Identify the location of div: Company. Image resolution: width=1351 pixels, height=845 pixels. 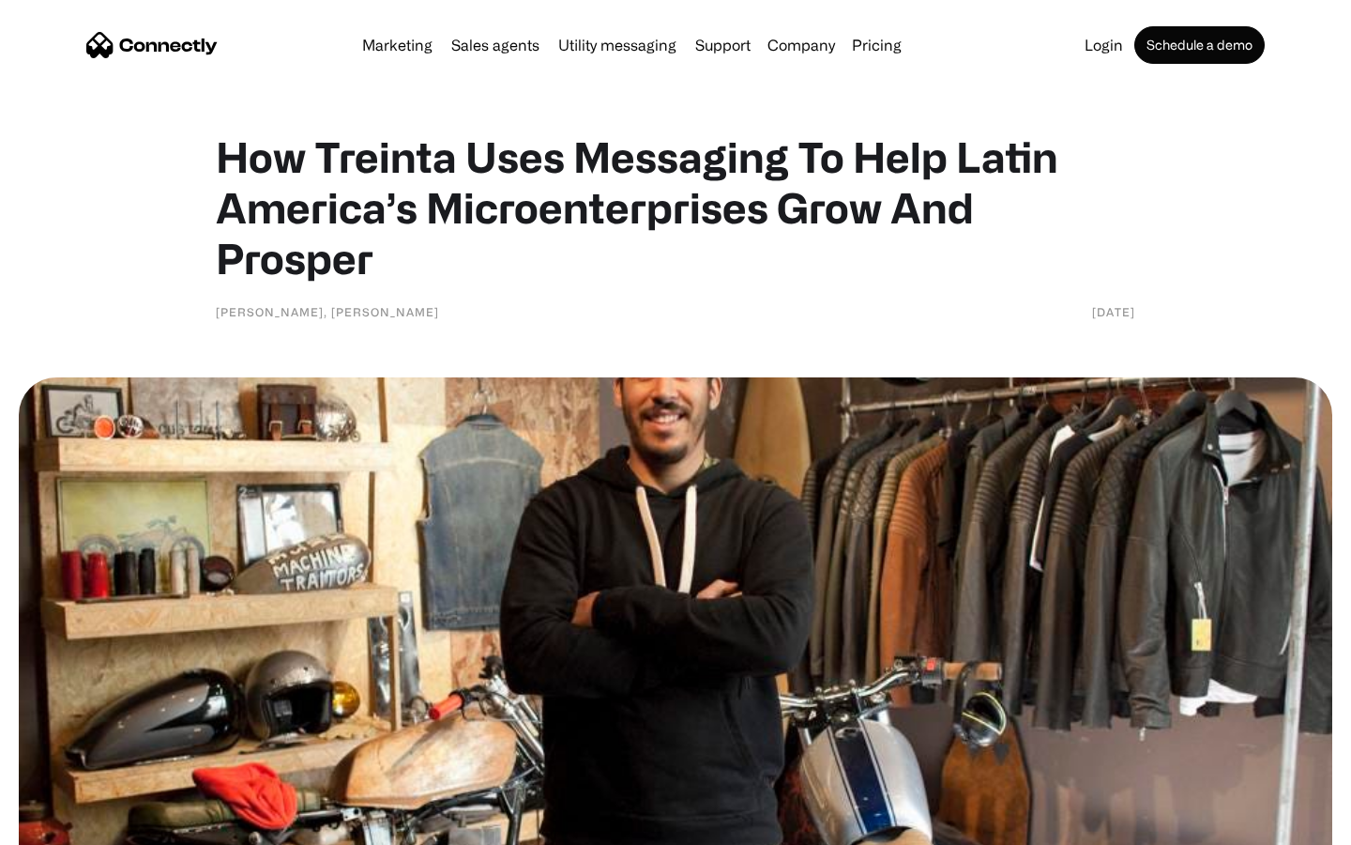
(801, 45).